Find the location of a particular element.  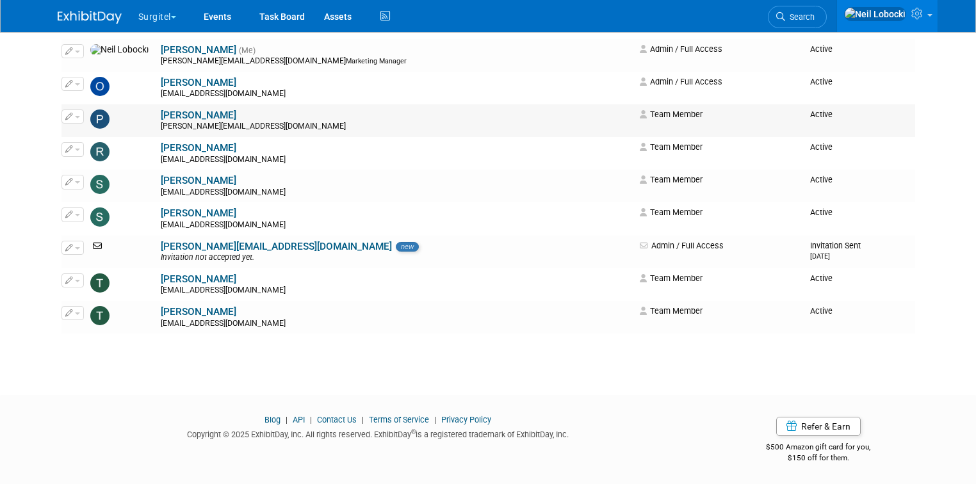

img: Robert Meehan is located at coordinates (100, 152).